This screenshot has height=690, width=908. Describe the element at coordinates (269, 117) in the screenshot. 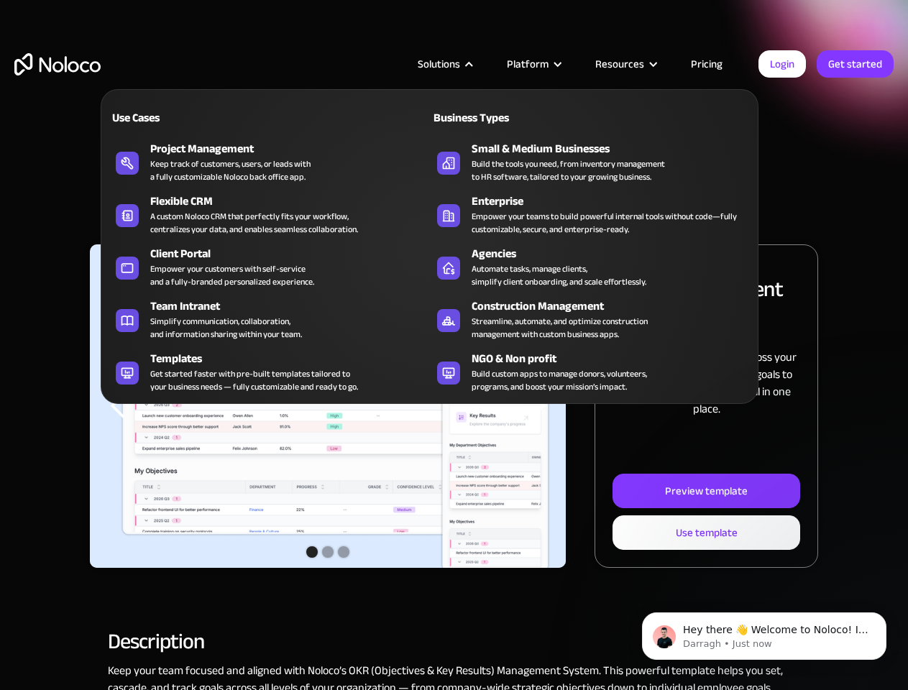

I see `a: Use Cases` at that location.